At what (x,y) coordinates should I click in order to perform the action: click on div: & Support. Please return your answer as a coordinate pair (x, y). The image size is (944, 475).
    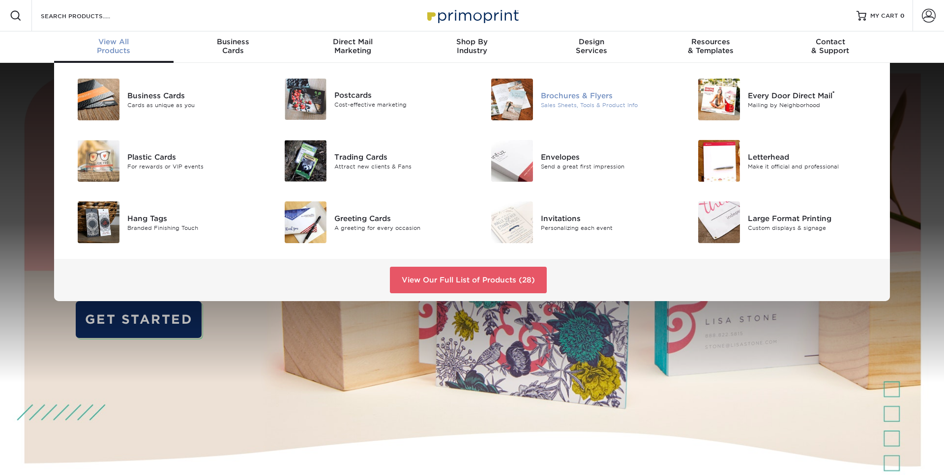
    Looking at the image, I should click on (830, 46).